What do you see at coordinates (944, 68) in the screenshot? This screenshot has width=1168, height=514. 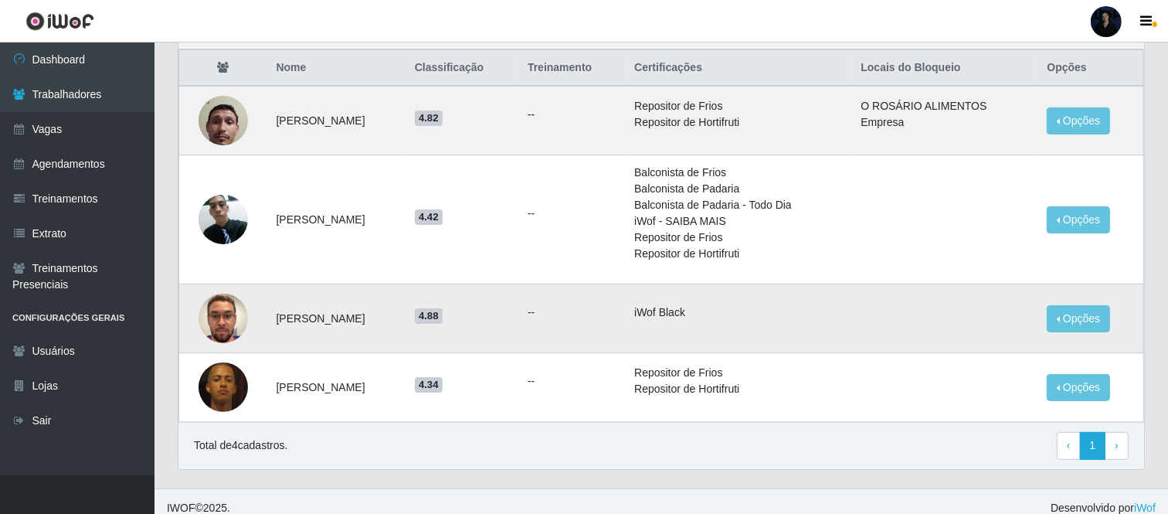 I see `th: Locais do Bloqueio` at bounding box center [944, 68].